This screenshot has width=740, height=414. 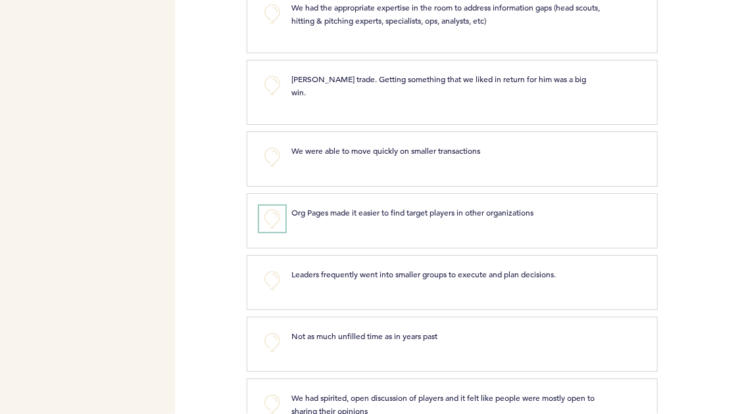 What do you see at coordinates (424, 274) in the screenshot?
I see `span: Leaders frequently went into smaller groups to execute and plan decisions.` at bounding box center [424, 274].